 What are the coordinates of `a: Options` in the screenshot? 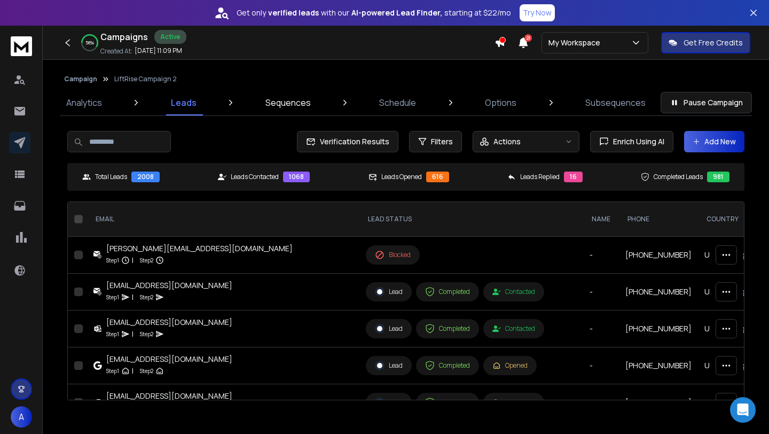 It's located at (501, 103).